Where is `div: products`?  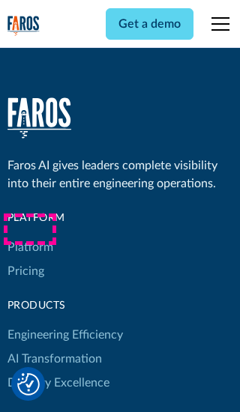 div: products is located at coordinates (65, 306).